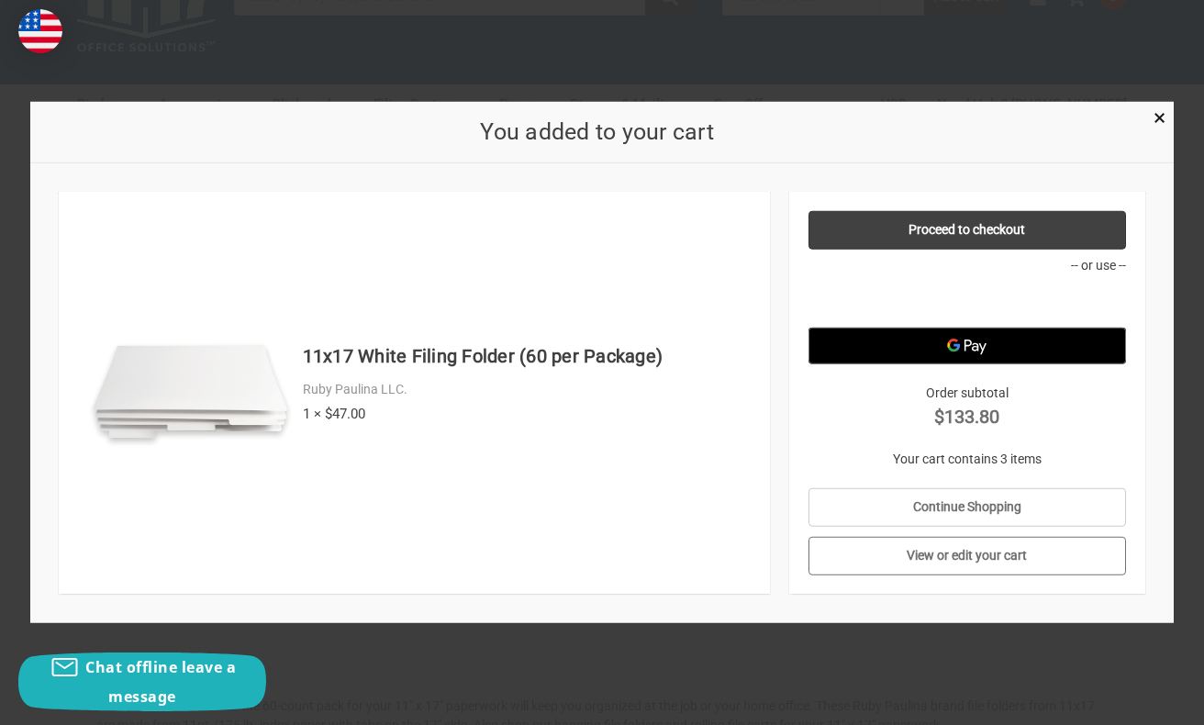 The image size is (1204, 725). I want to click on h2: You added to your cart, so click(596, 132).